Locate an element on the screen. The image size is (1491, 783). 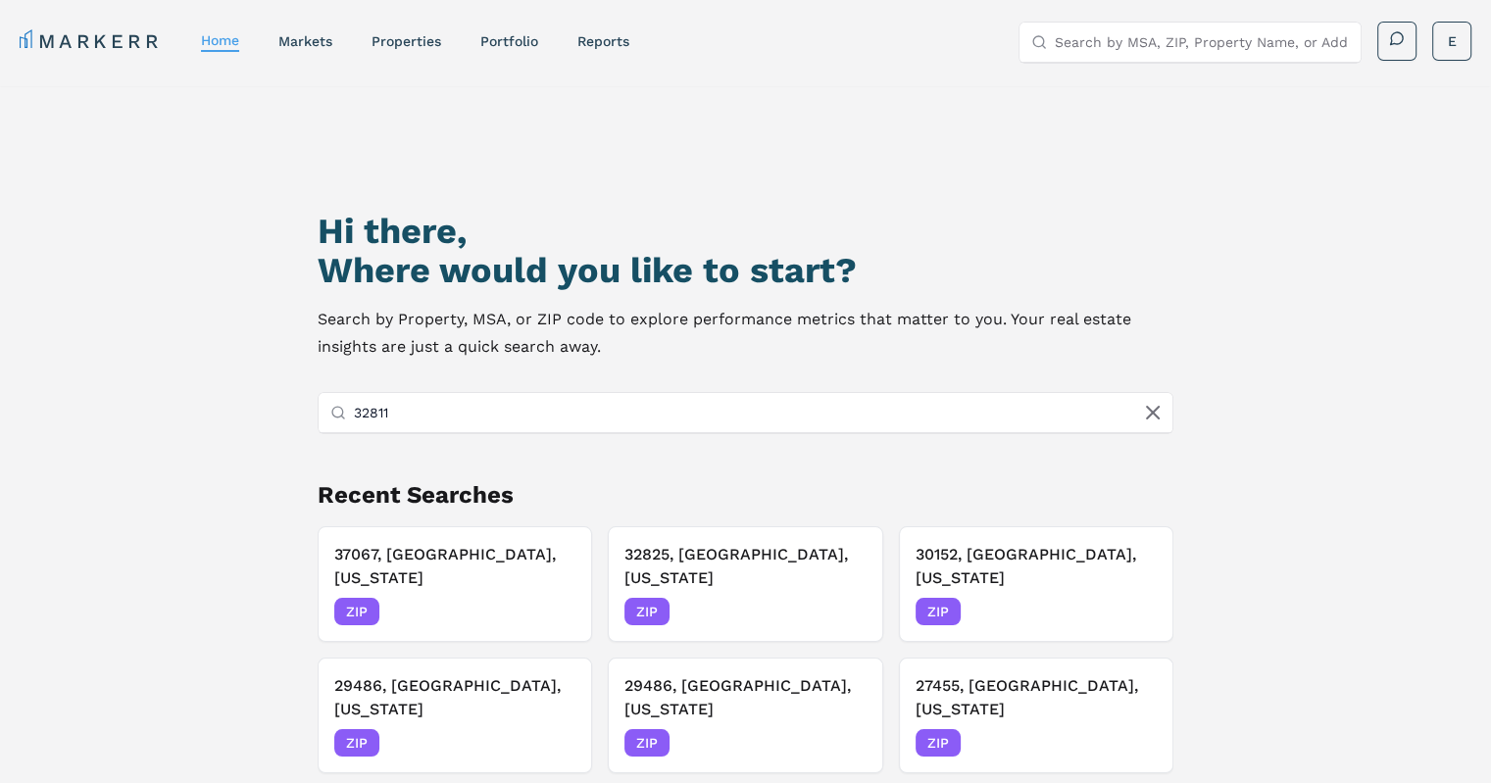
a: reports is located at coordinates (603, 41).